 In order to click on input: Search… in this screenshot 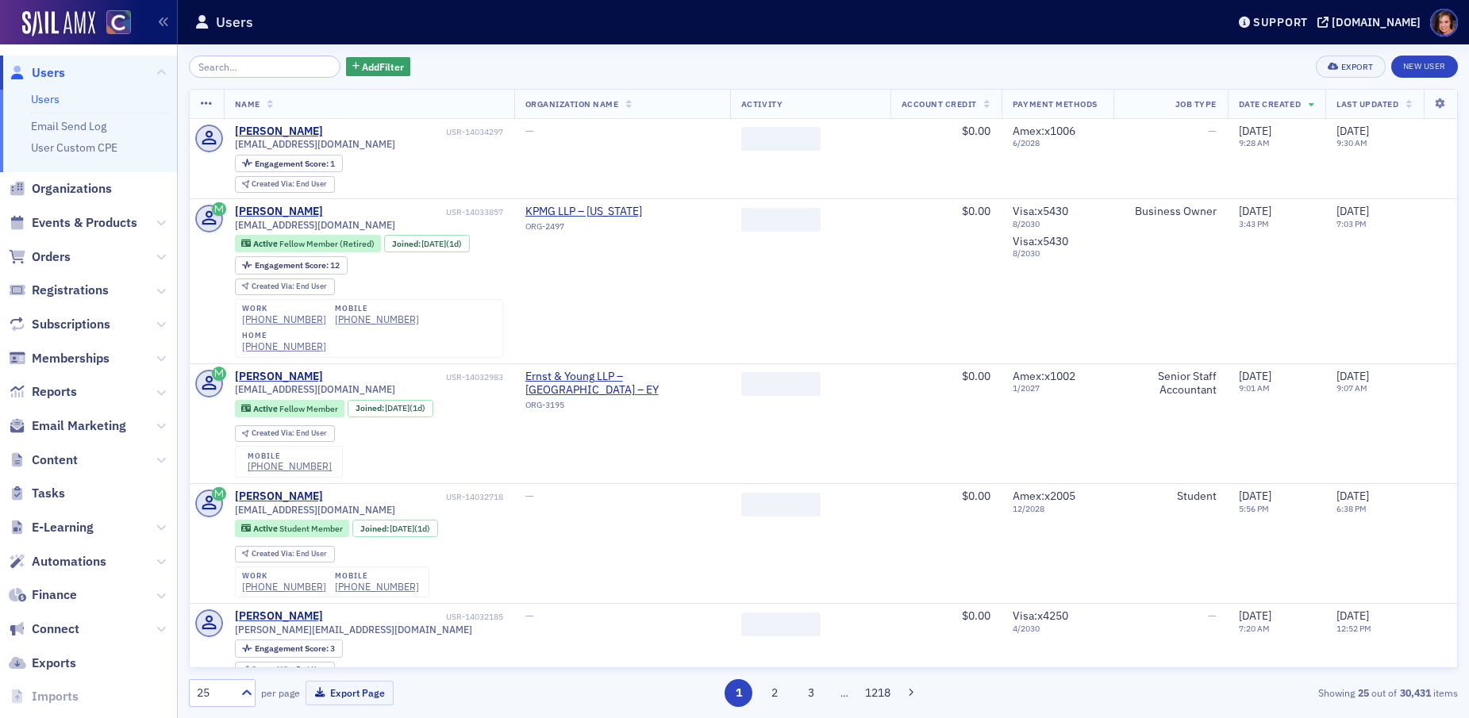, I will do `click(264, 67)`.